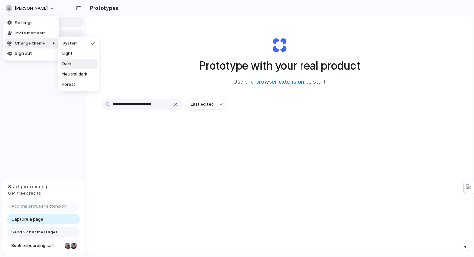 This screenshot has height=257, width=474. I want to click on span: Settings, so click(24, 23).